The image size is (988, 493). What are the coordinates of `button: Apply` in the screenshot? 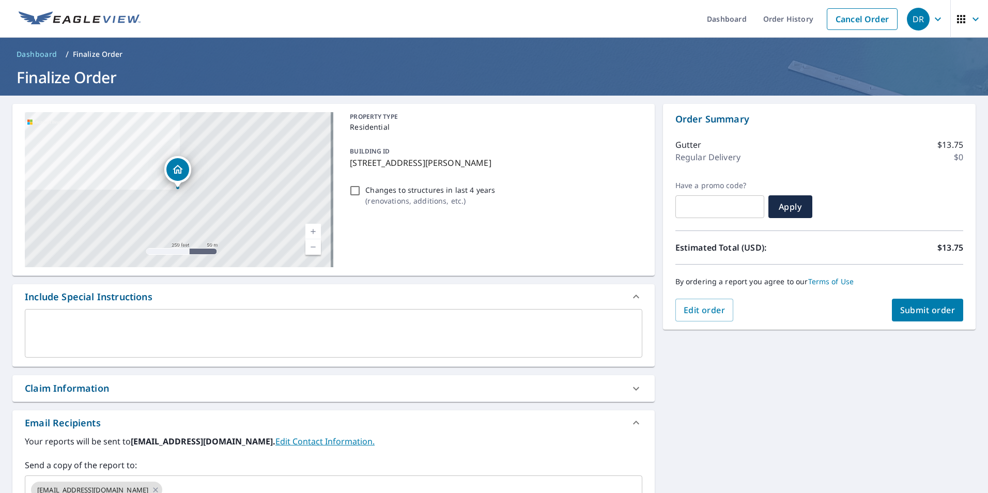 It's located at (790, 207).